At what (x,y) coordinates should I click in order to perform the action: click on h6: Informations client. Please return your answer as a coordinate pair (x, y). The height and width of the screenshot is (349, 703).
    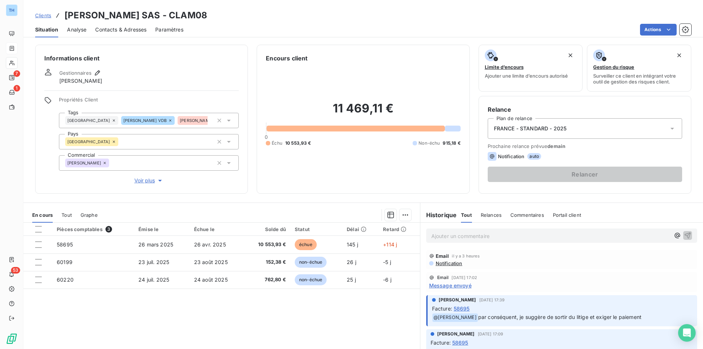
    Looking at the image, I should click on (141, 58).